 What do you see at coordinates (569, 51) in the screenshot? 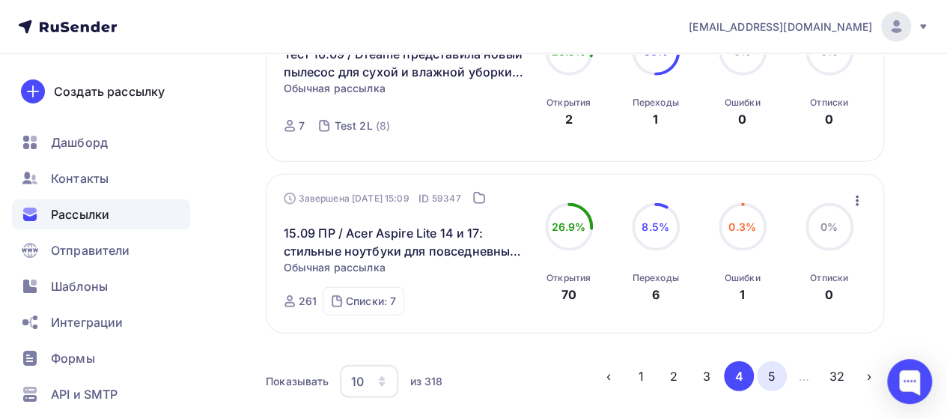
I see `span: 28.5%` at bounding box center [569, 51].